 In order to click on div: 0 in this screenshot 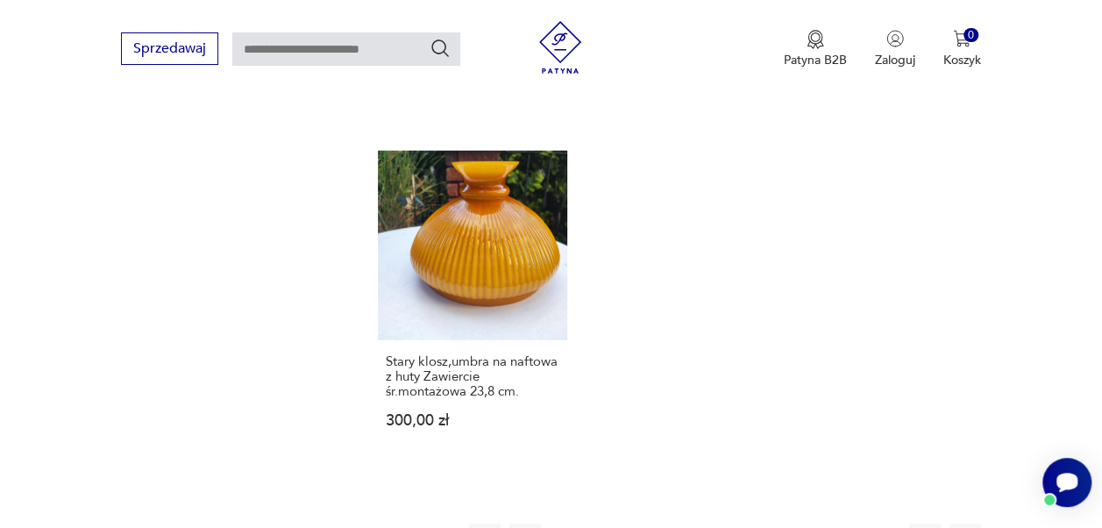, I will do `click(970, 35)`.